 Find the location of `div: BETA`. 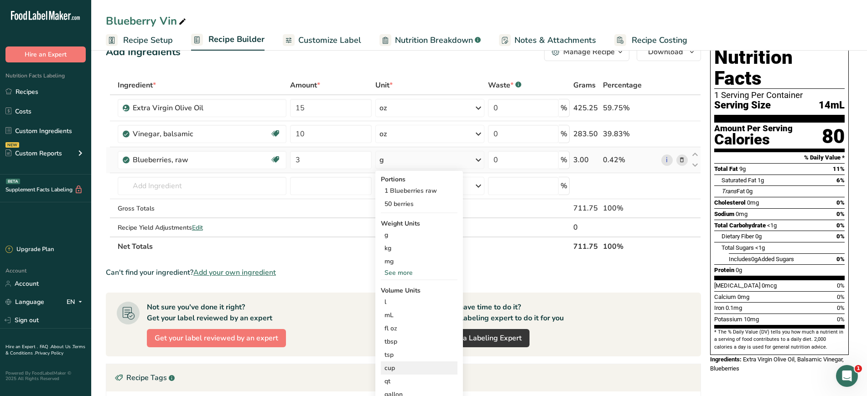

div: BETA is located at coordinates (13, 182).